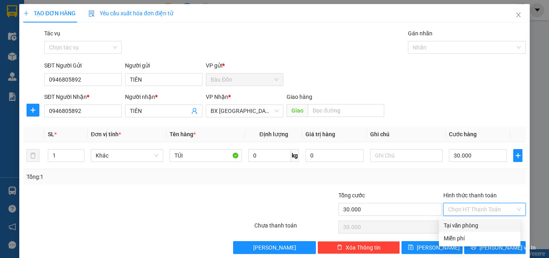 This screenshot has width=549, height=258. I want to click on label: Tác vụ, so click(52, 33).